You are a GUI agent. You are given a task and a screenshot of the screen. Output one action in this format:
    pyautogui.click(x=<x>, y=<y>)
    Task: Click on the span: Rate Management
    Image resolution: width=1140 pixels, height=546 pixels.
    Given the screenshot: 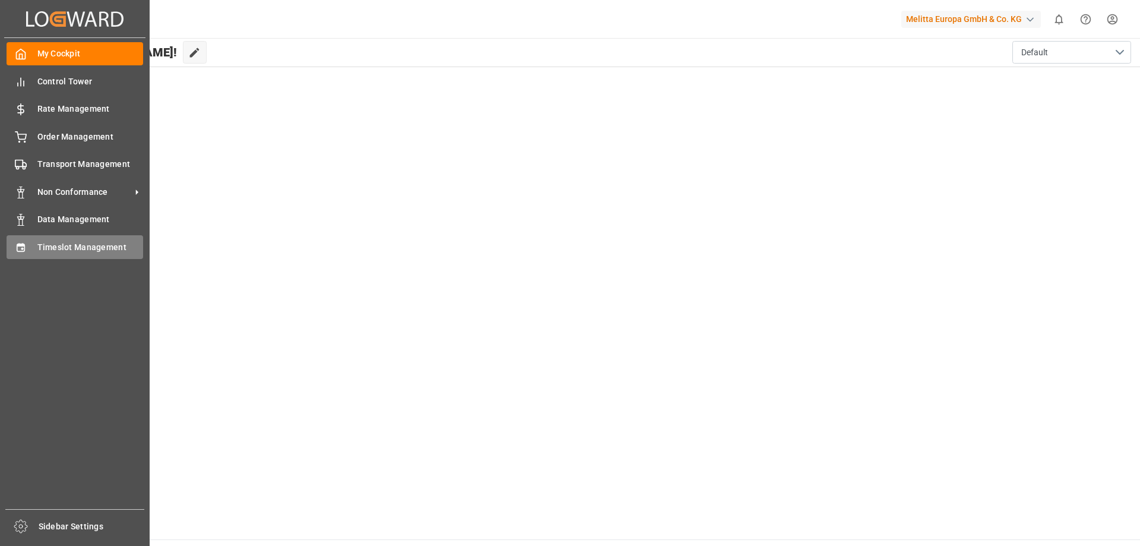 What is the action you would take?
    pyautogui.click(x=90, y=109)
    